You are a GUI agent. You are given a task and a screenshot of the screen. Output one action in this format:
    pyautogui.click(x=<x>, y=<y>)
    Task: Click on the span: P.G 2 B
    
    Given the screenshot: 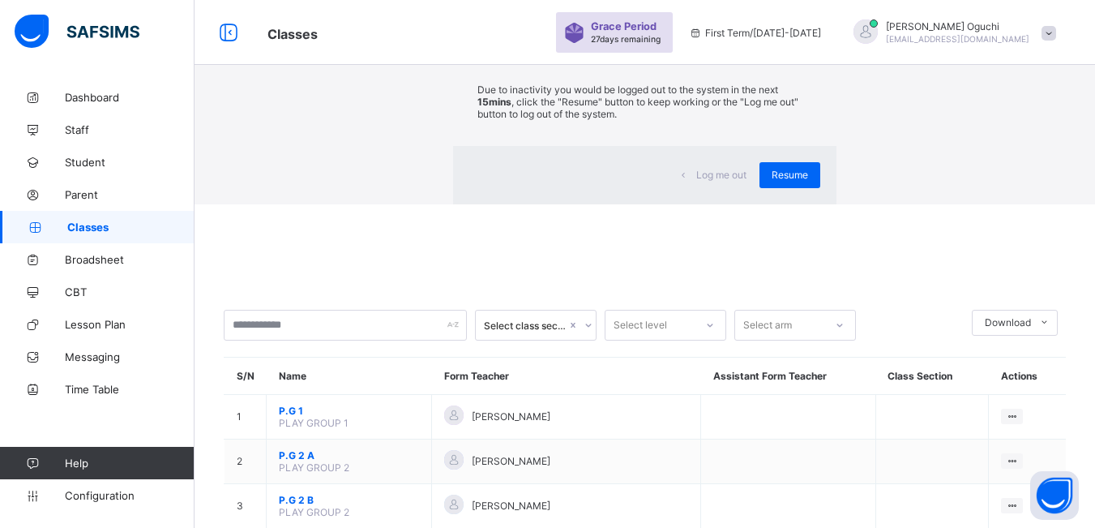 What is the action you would take?
    pyautogui.click(x=349, y=499)
    